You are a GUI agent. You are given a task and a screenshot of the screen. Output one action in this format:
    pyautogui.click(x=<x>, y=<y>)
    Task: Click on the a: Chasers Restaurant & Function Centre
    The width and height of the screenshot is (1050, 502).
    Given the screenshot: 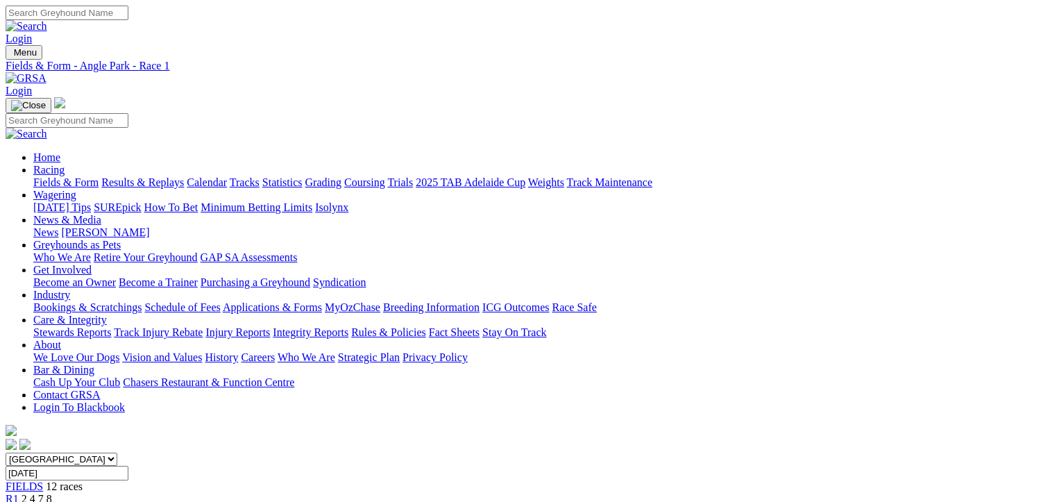 What is the action you would take?
    pyautogui.click(x=208, y=382)
    